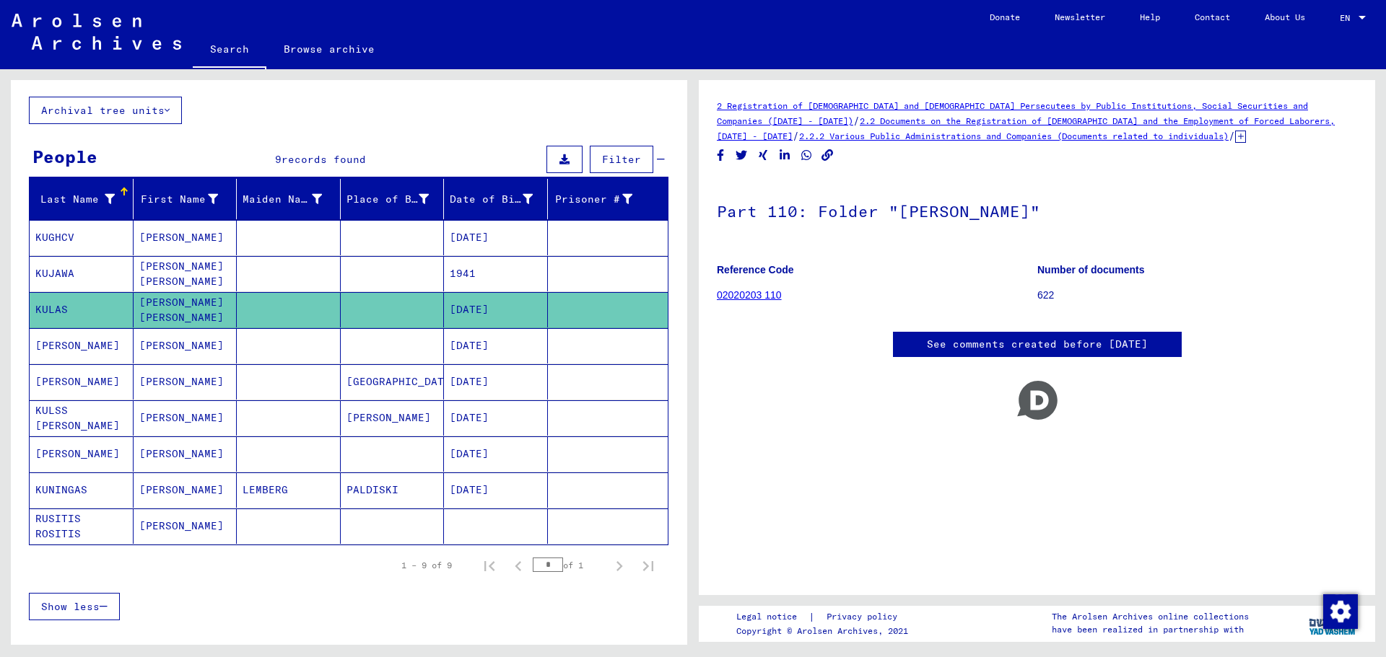 The image size is (1386, 657). What do you see at coordinates (749, 295) in the screenshot?
I see `a: 02020203 110` at bounding box center [749, 295].